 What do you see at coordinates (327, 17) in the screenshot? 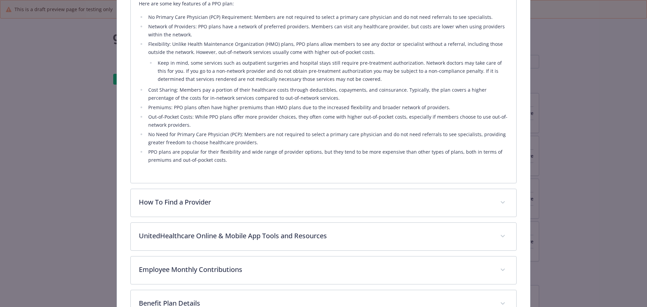
I see `li: No Primary Care Physician (PCP) Requirement: Members are not required to select a primary care ph...` at bounding box center [327, 17].